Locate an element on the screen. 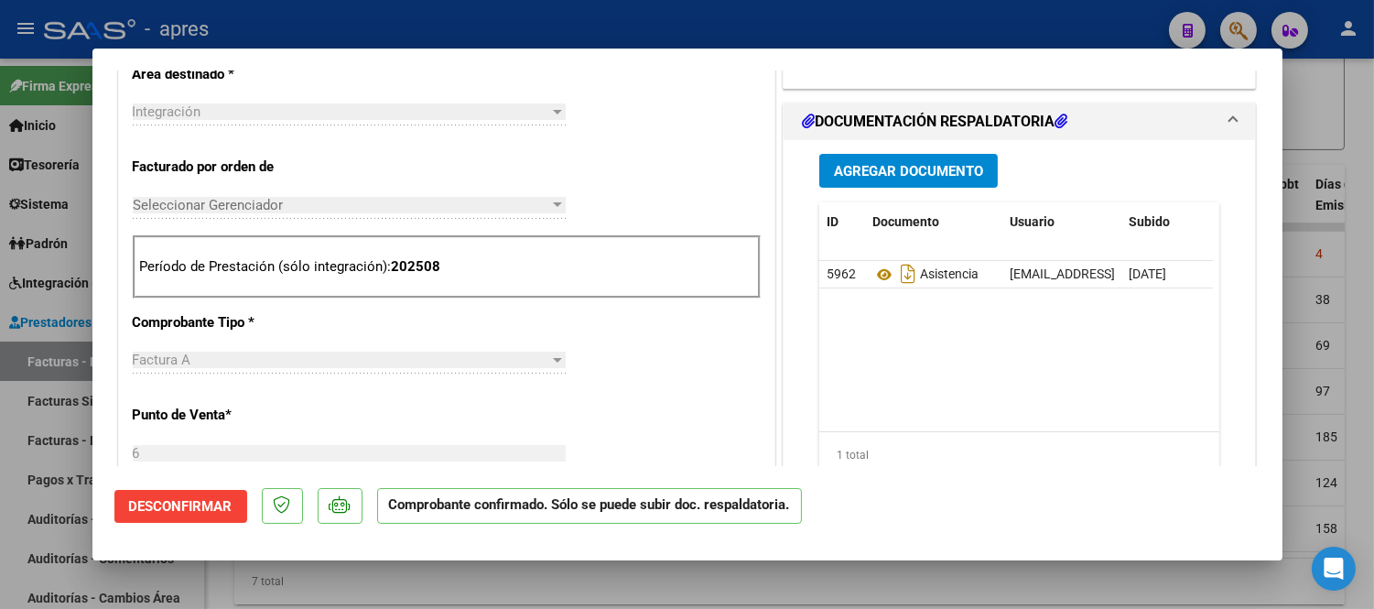  span: Documento is located at coordinates (906, 222).